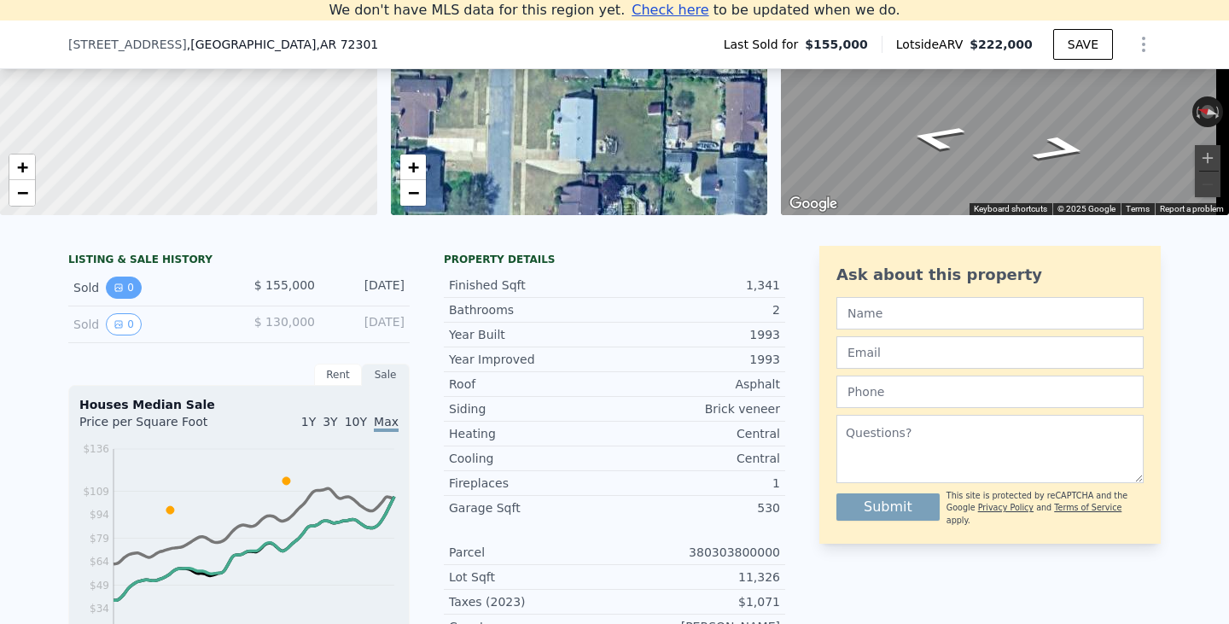 The width and height of the screenshot is (1229, 624). What do you see at coordinates (990, 392) in the screenshot?
I see `input: Phone` at bounding box center [990, 392].